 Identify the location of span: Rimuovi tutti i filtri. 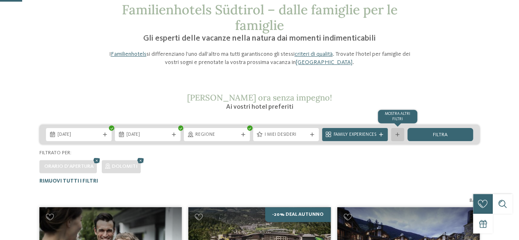
(68, 181).